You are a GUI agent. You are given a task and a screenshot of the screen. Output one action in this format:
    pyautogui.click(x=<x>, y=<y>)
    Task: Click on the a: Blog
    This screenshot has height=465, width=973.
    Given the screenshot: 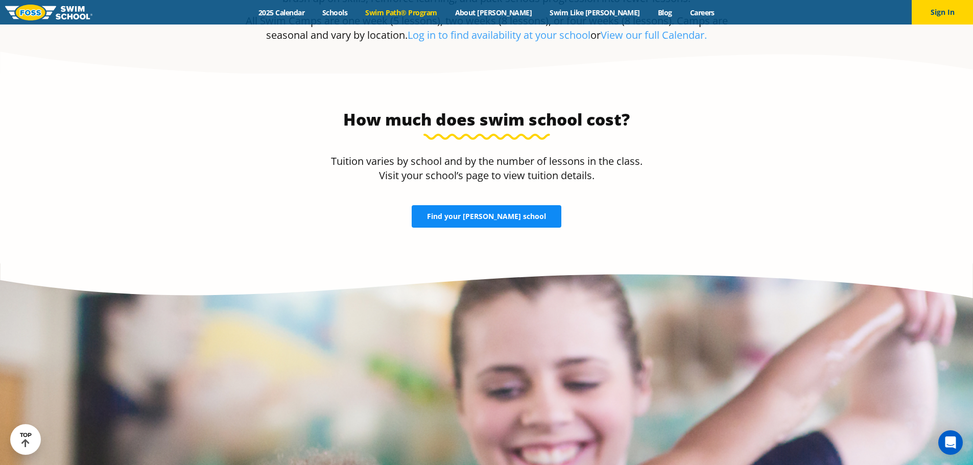 What is the action you would take?
    pyautogui.click(x=665, y=12)
    